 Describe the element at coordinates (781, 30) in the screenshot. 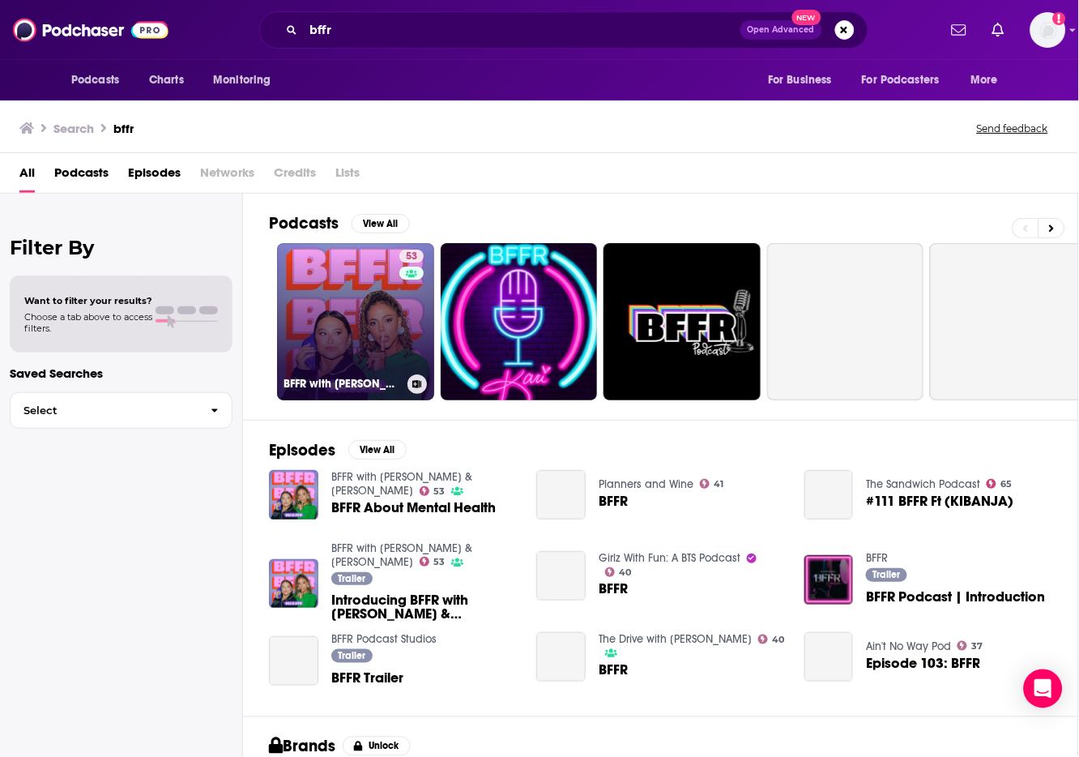

I see `button: Open AdvancedNew` at that location.